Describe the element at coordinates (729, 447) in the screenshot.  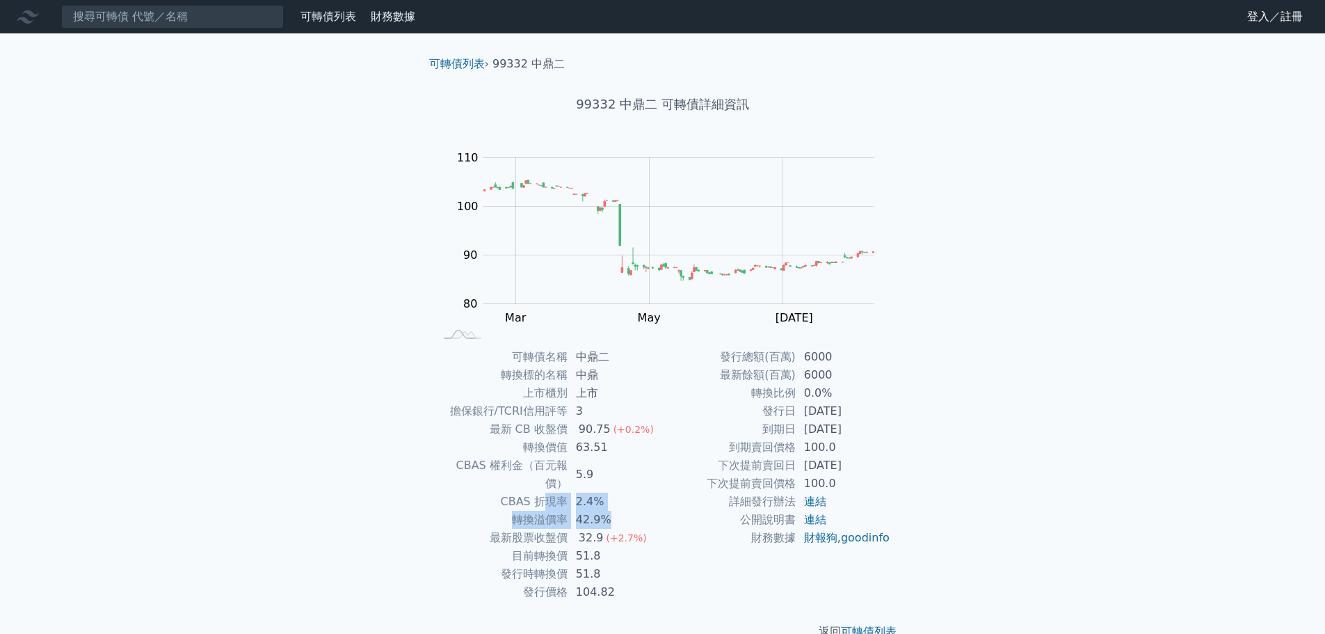
I see `td: 到期賣回價格` at that location.